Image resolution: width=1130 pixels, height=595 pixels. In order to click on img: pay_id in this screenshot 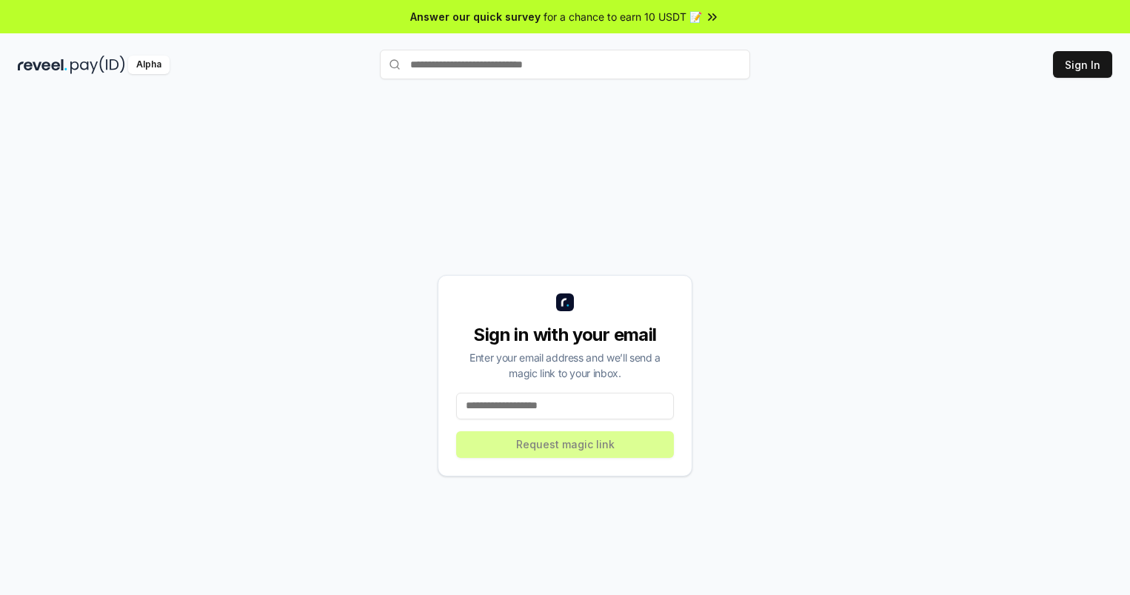, I will do `click(98, 64)`.